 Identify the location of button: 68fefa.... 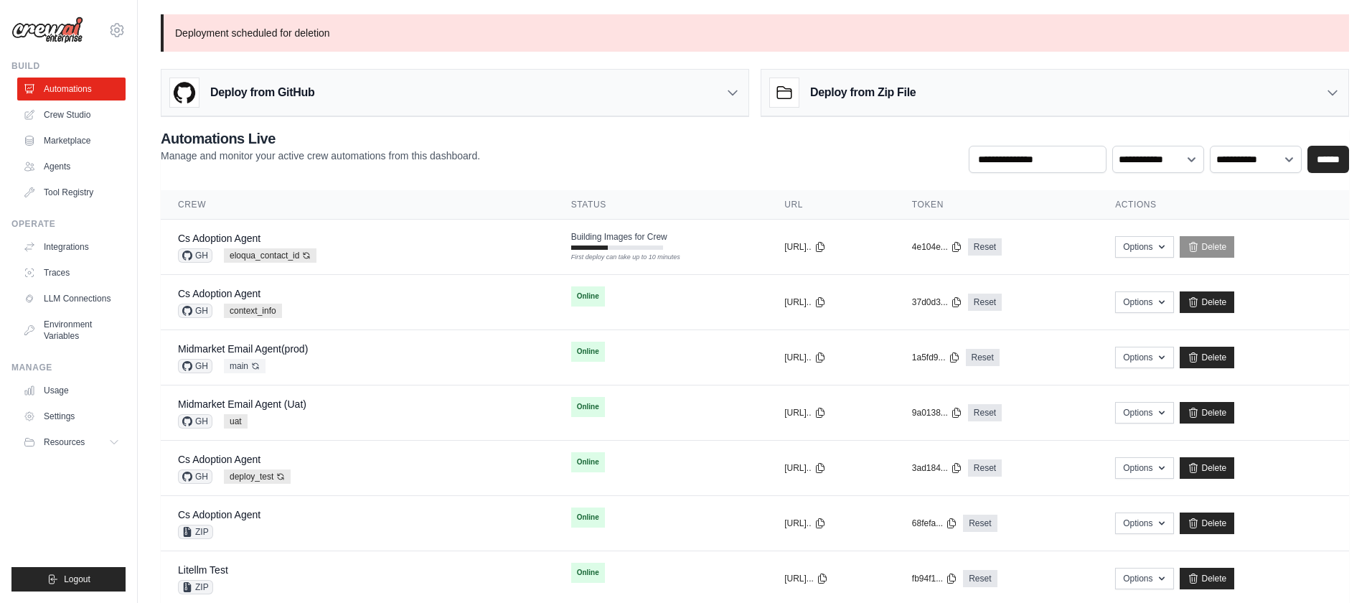
(934, 523).